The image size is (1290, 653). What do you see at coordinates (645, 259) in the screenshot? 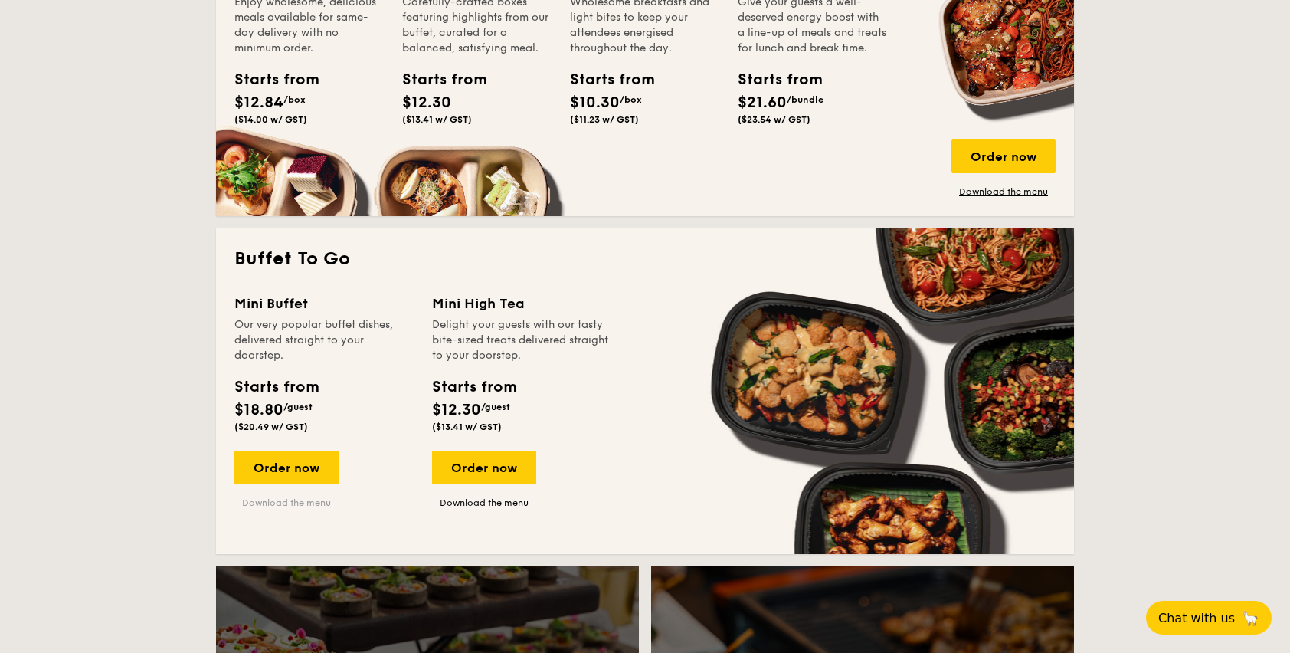
I see `h2: Buffet To Go` at bounding box center [645, 259].